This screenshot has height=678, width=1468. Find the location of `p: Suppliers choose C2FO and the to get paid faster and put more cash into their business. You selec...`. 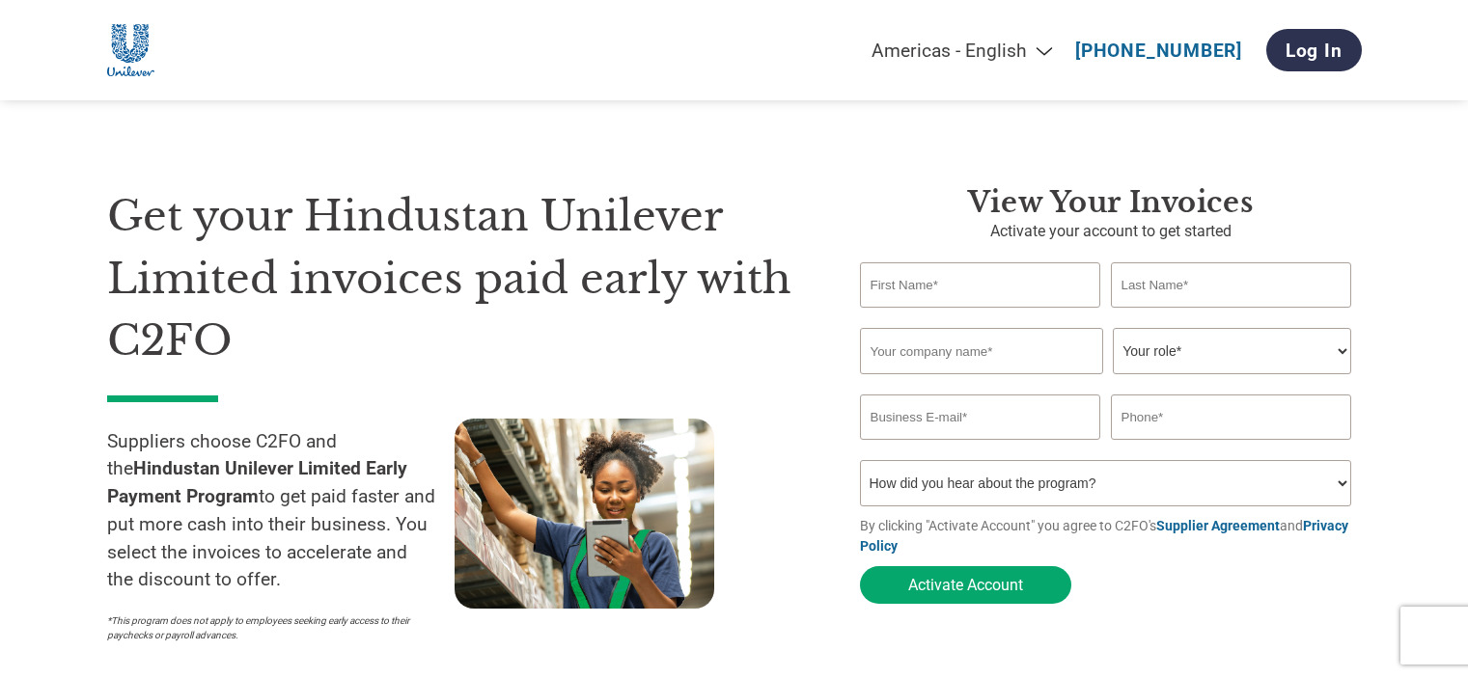

p: Suppliers choose C2FO and the to get paid faster and put more cash into their business. You selec... is located at coordinates (281, 511).